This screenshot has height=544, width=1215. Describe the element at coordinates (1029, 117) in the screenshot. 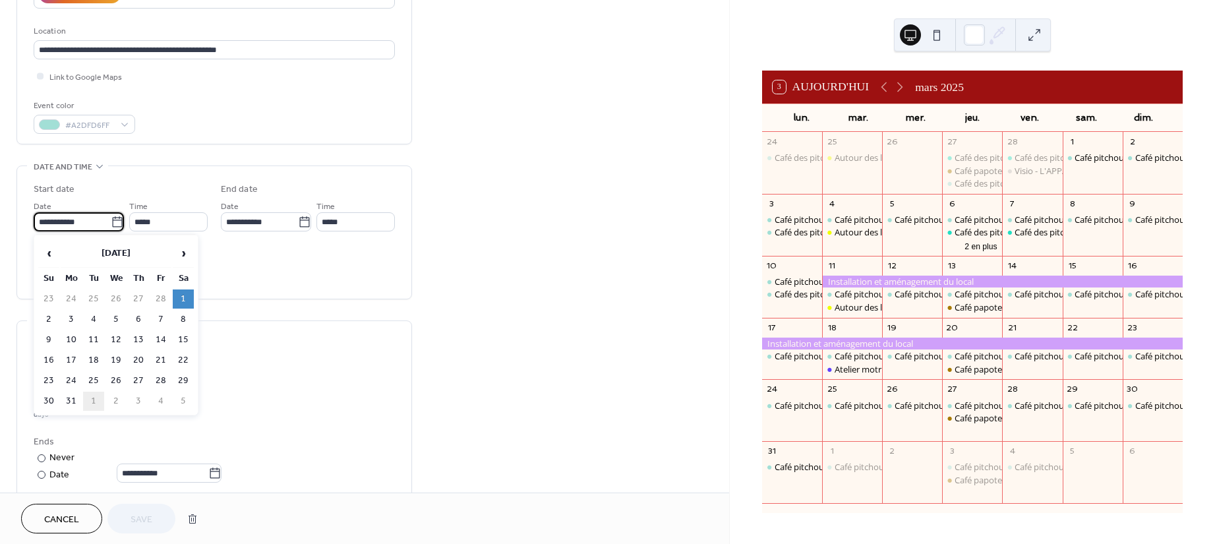

I see `div: ven.` at that location.